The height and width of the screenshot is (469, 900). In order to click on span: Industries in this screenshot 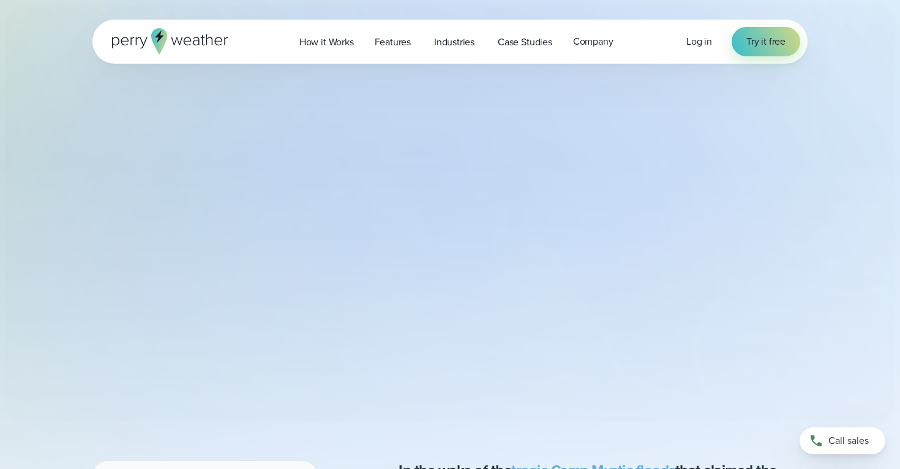, I will do `click(454, 42)`.